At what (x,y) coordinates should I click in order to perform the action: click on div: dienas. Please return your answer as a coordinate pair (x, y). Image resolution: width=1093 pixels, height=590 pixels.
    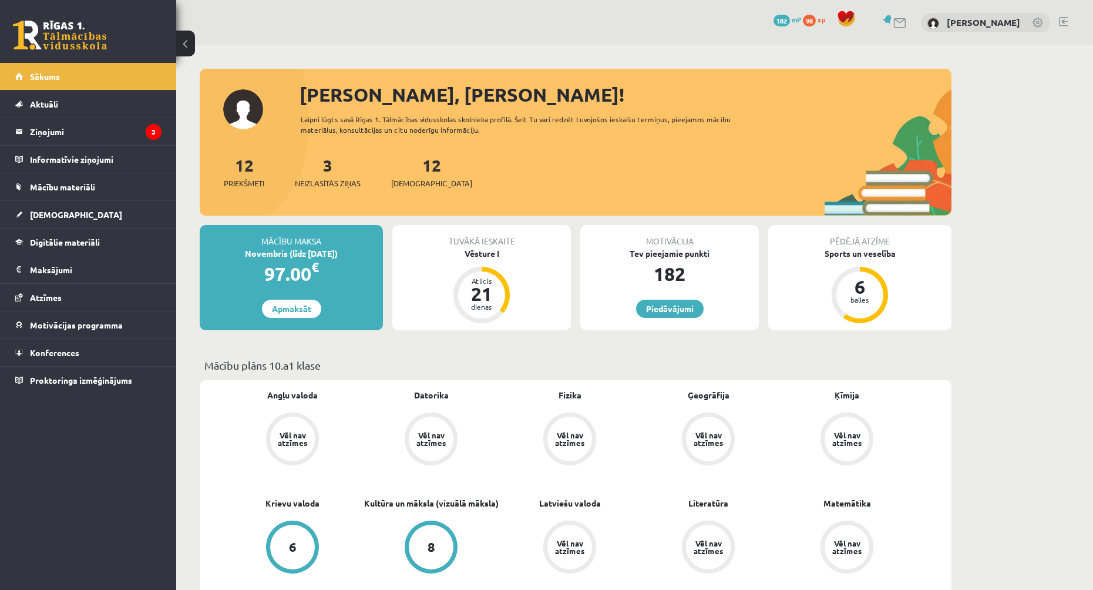
    Looking at the image, I should click on (482, 307).